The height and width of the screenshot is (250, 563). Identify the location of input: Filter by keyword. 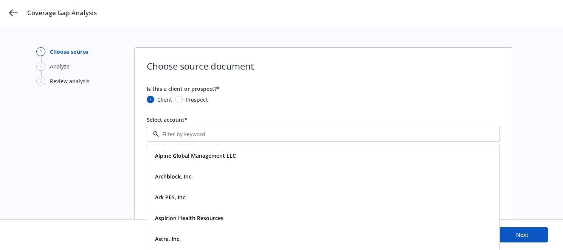
(322, 134).